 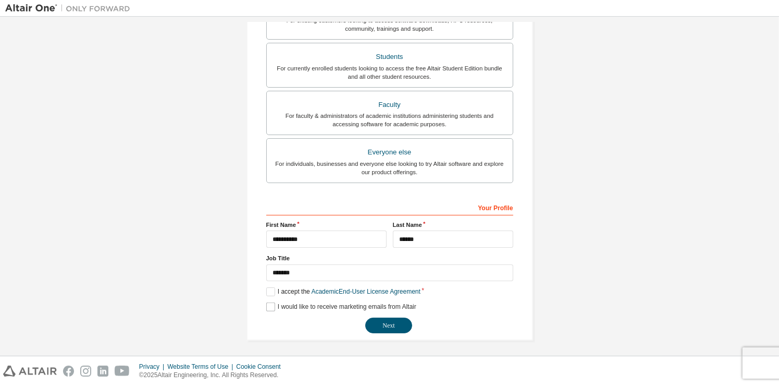 What do you see at coordinates (86, 371) in the screenshot?
I see `img: instagram.svg` at bounding box center [86, 371].